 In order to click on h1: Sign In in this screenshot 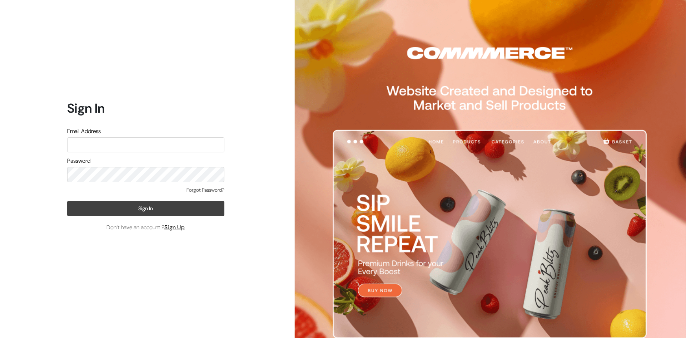, I will do `click(146, 108)`.